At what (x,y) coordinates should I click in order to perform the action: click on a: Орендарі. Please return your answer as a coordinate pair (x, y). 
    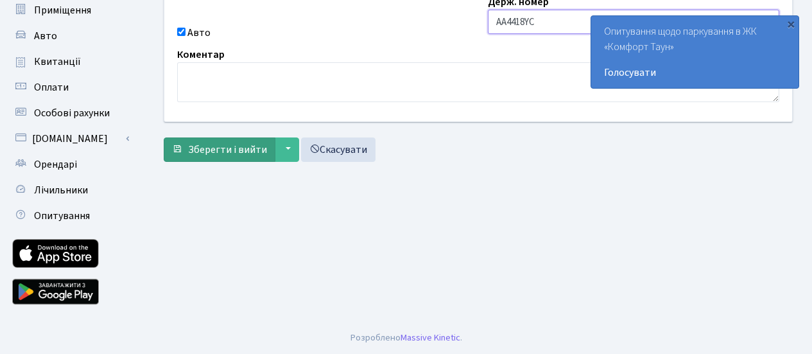
    Looking at the image, I should click on (71, 164).